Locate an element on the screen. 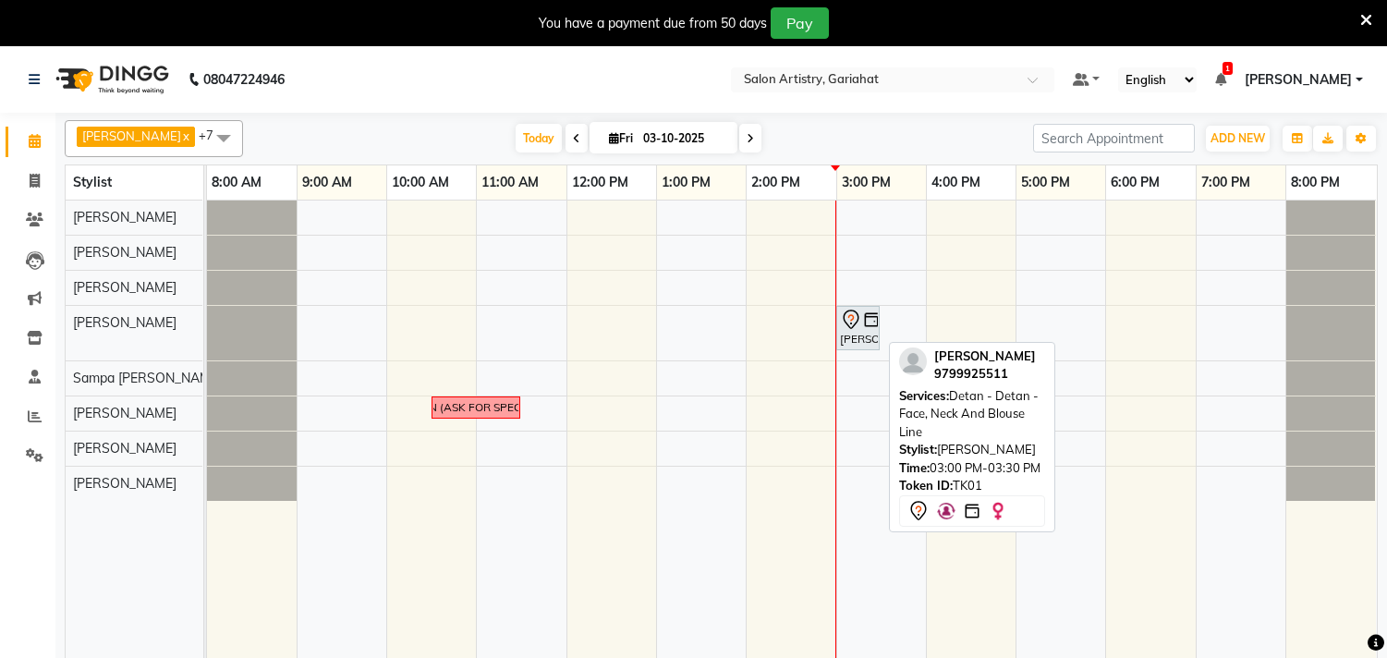  div: 03:00 PM-03:30 PM is located at coordinates (972, 468).